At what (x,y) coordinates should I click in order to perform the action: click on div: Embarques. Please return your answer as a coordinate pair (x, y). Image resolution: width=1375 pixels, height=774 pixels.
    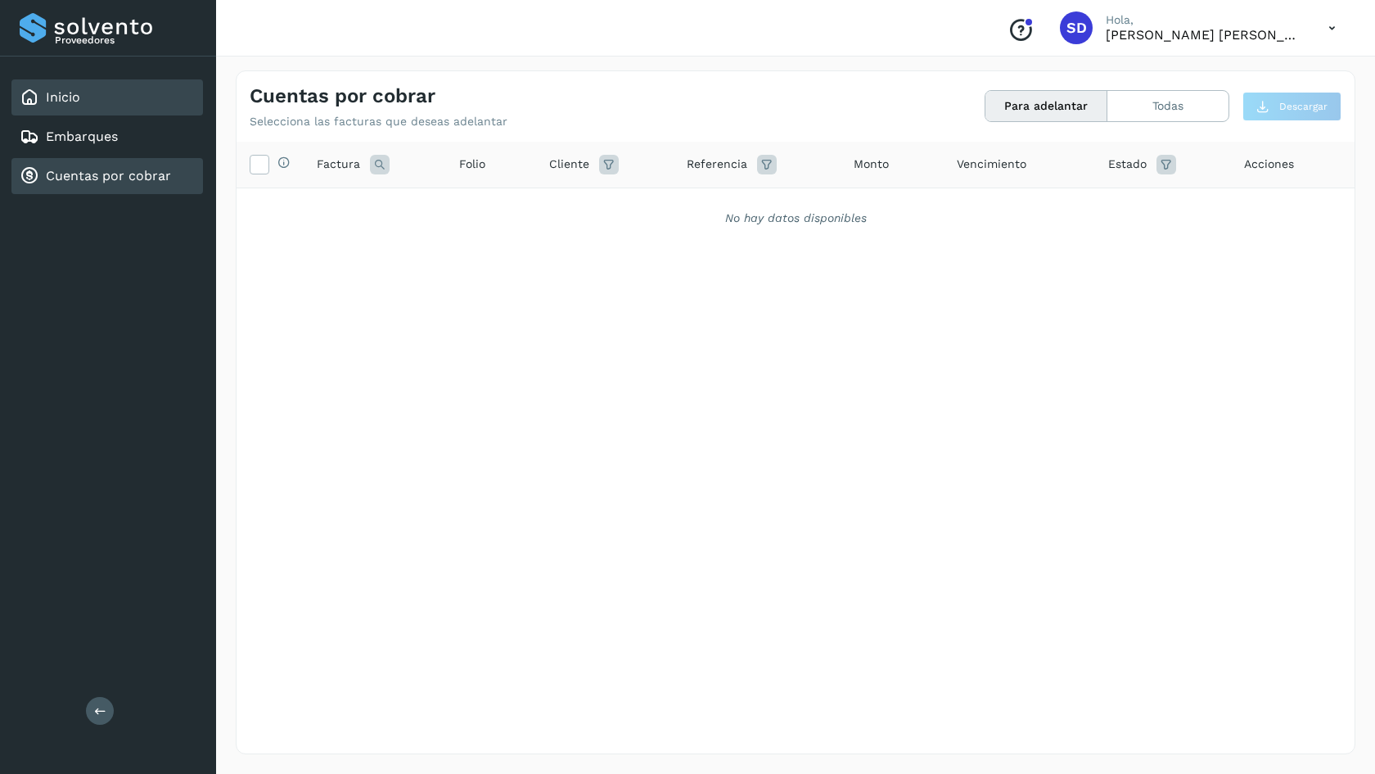
    Looking at the image, I should click on (107, 137).